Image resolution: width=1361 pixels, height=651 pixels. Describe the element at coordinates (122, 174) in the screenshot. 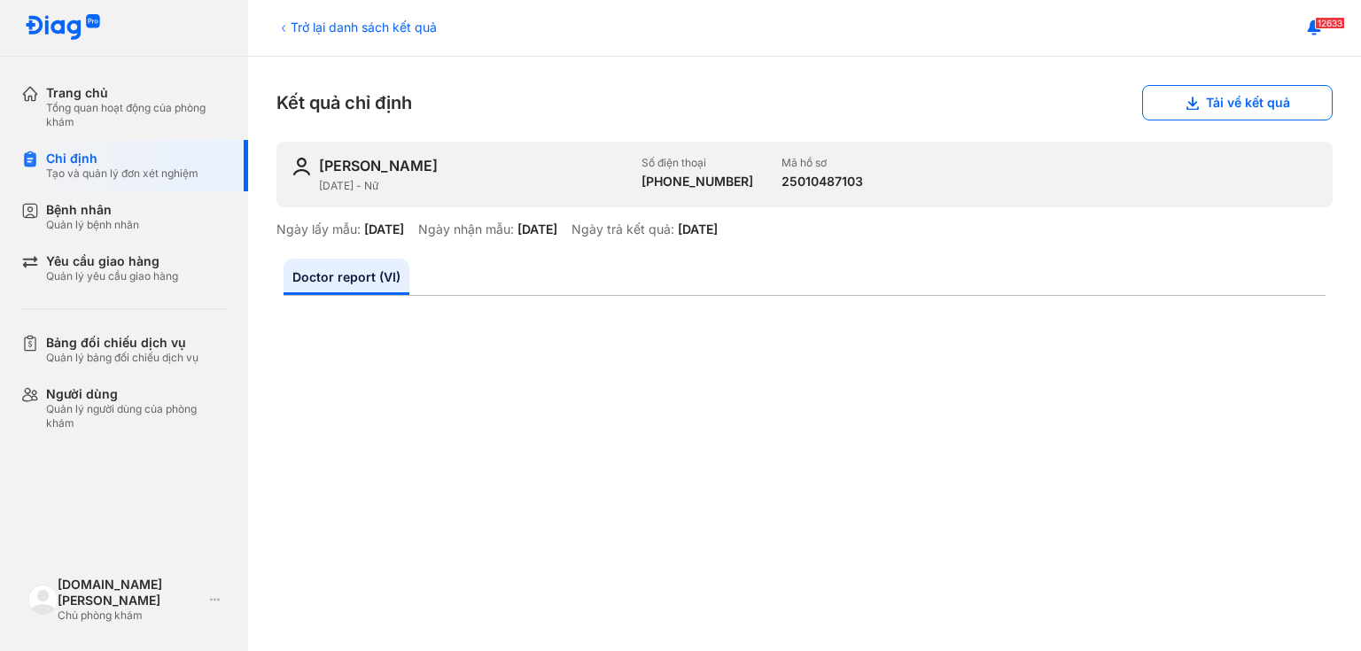

I see `div: Tạo và quản lý đơn xét nghiệm` at that location.